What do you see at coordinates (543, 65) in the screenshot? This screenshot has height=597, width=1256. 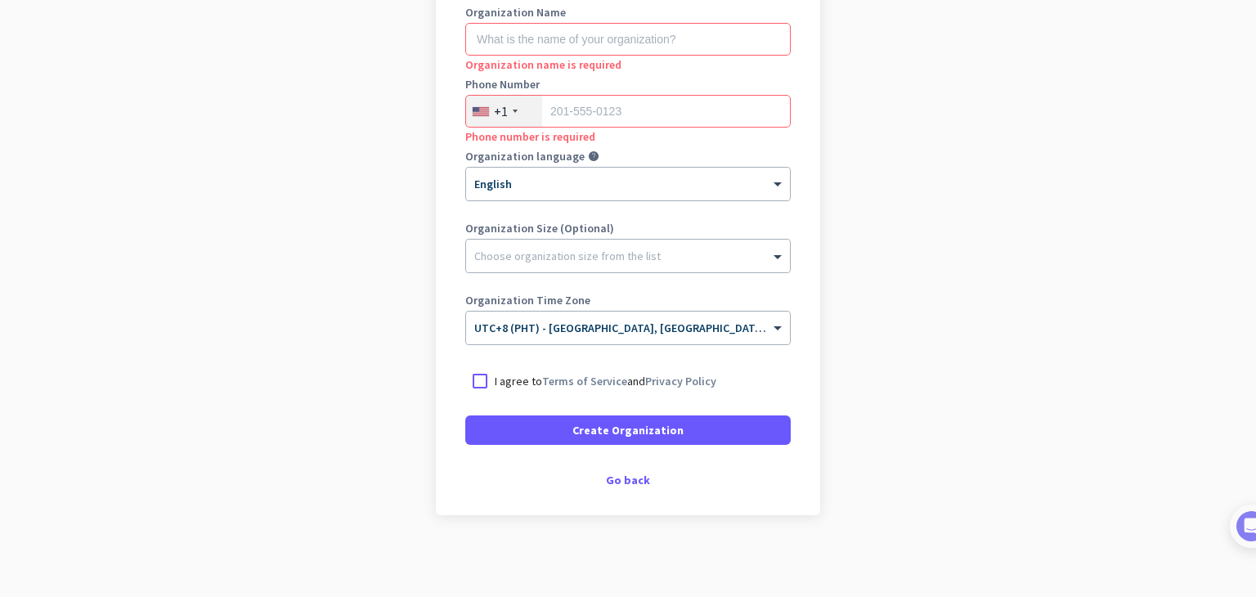 I see `span: Organization name is required` at bounding box center [543, 65].